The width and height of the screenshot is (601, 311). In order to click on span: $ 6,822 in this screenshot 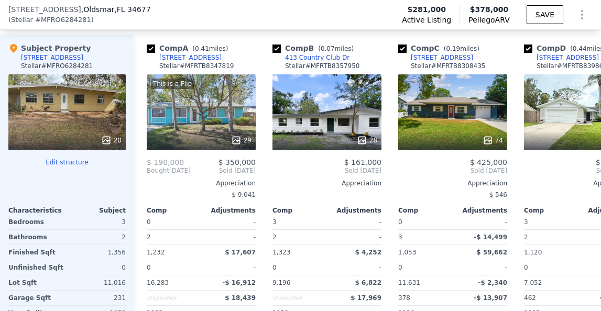, I will do `click(368, 283)`.